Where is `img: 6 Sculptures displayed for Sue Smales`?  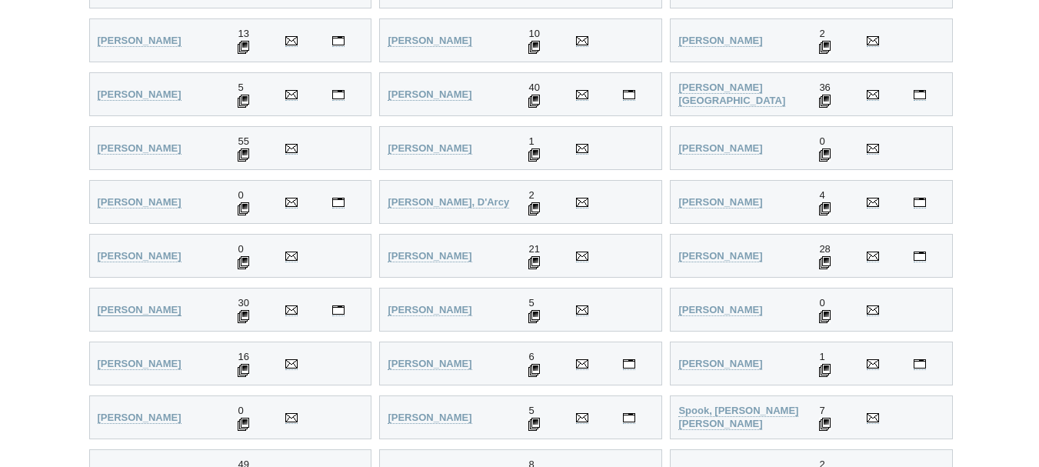
img: 6 Sculptures displayed for Sue Smales is located at coordinates (534, 370).